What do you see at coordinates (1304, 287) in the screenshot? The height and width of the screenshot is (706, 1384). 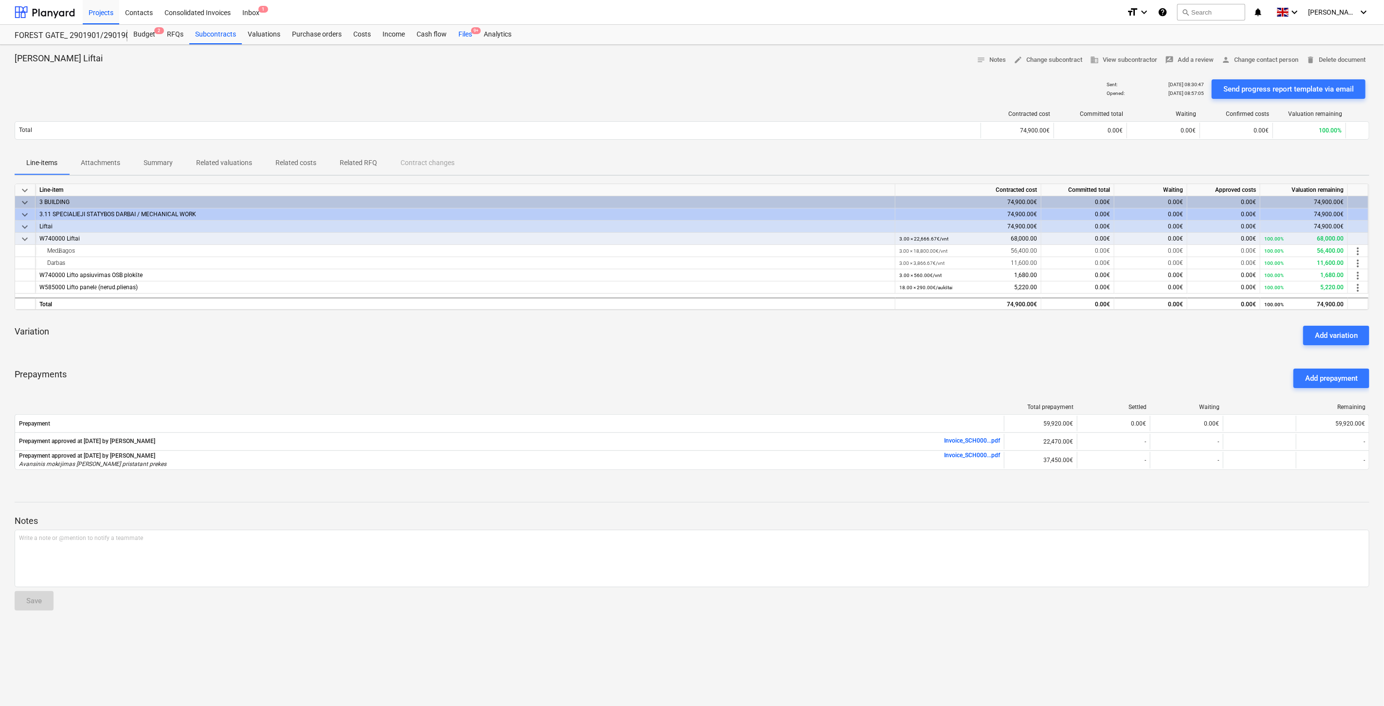 I see `div: 5,220.00` at bounding box center [1304, 287].